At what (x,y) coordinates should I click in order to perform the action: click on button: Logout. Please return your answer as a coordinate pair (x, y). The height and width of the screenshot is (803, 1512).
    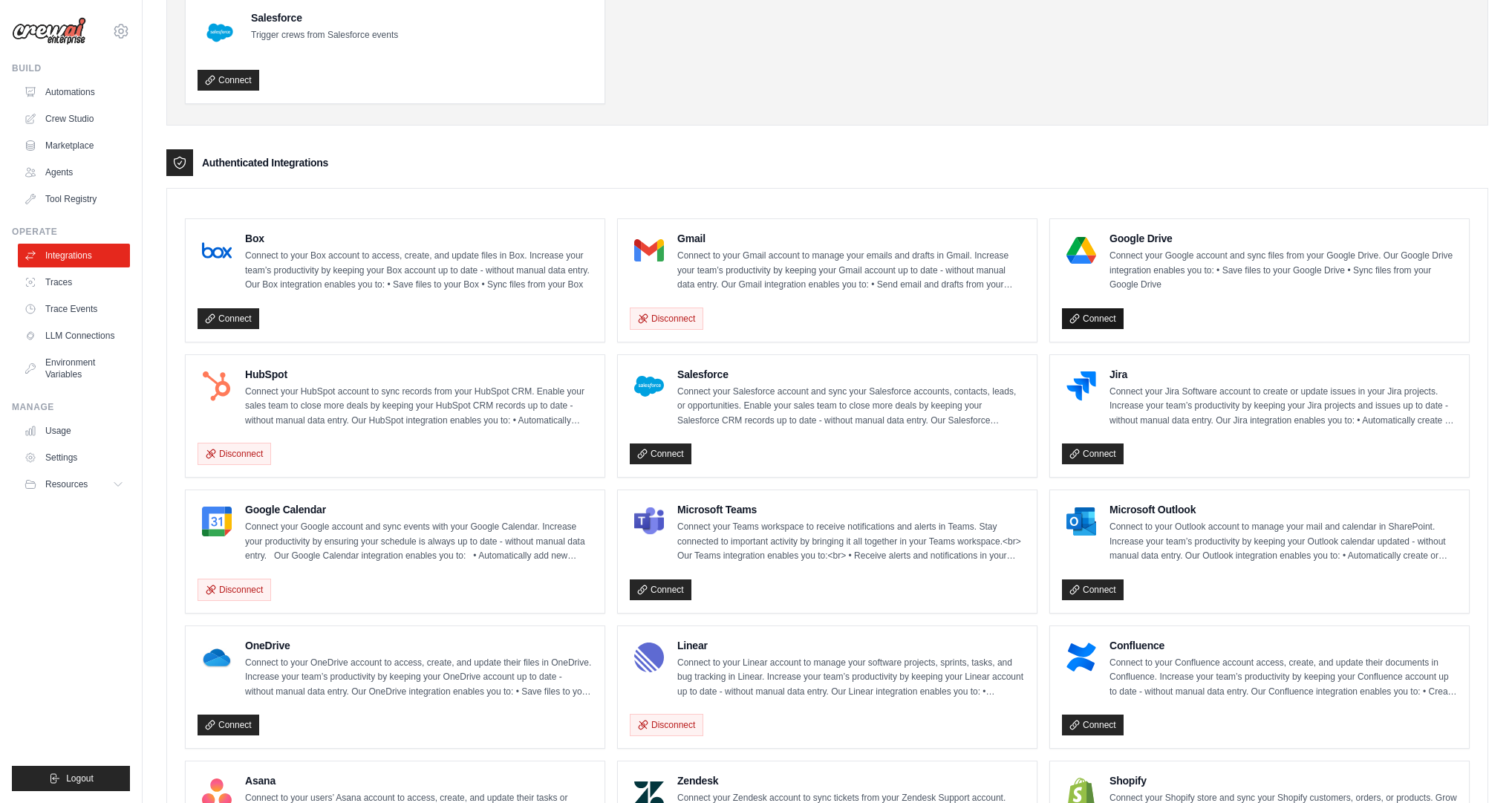
    Looking at the image, I should click on (71, 779).